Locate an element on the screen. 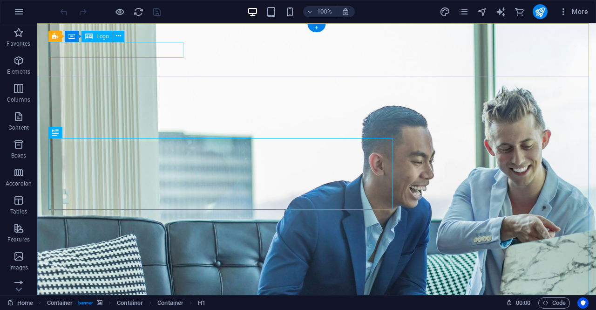 The image size is (596, 310). p: Elements is located at coordinates (19, 72).